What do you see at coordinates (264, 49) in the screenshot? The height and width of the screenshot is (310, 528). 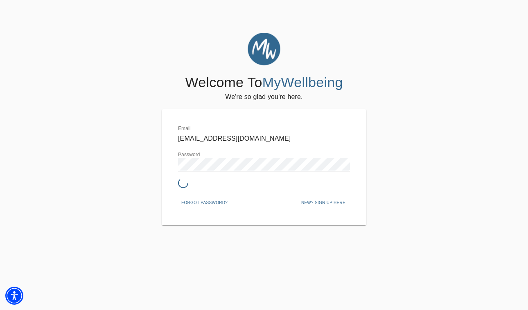 I see `img: MyWellbeing` at bounding box center [264, 49].